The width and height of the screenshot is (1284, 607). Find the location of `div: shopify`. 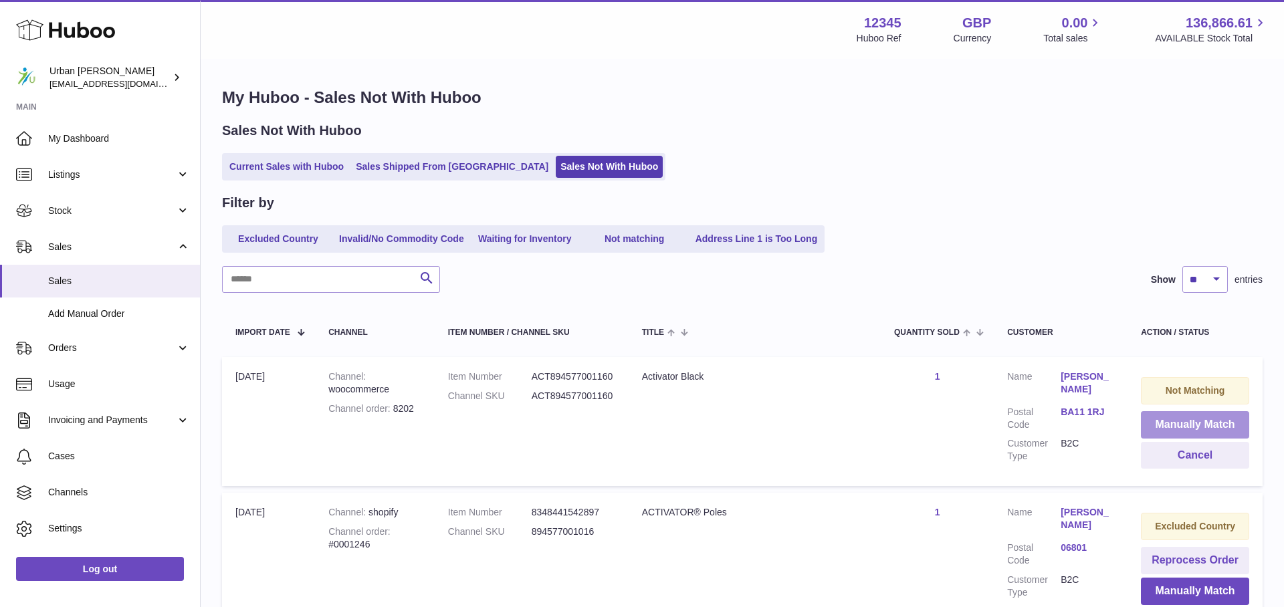

div: shopify is located at coordinates (375, 512).